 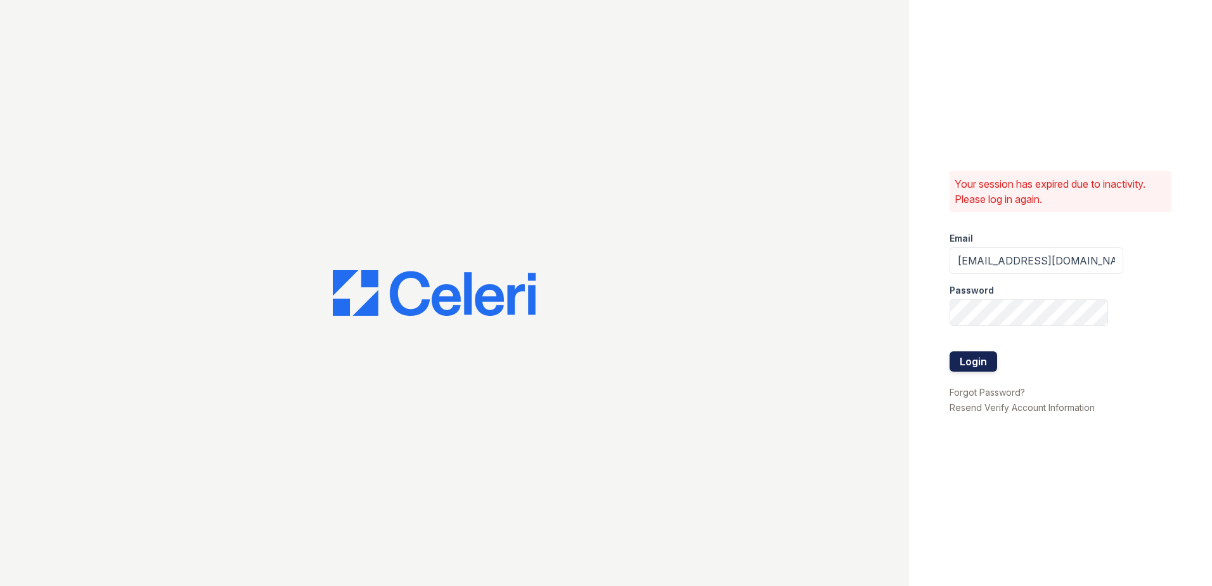 I want to click on button: Login, so click(x=973, y=361).